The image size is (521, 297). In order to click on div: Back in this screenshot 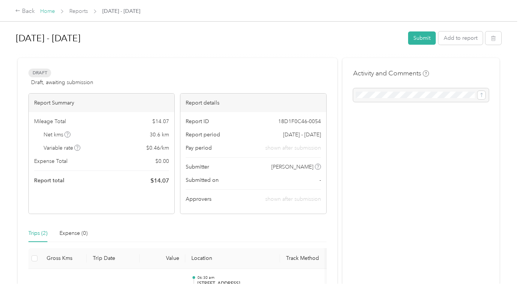, I will do `click(25, 11)`.